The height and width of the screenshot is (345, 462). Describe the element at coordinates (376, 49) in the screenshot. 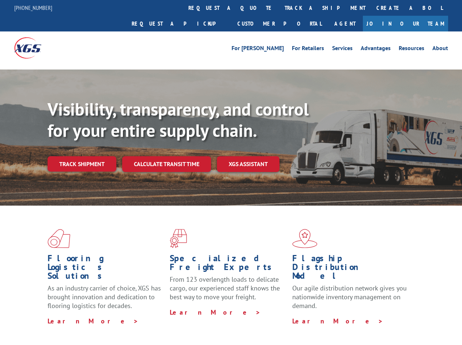

I see `a: Advantages` at that location.